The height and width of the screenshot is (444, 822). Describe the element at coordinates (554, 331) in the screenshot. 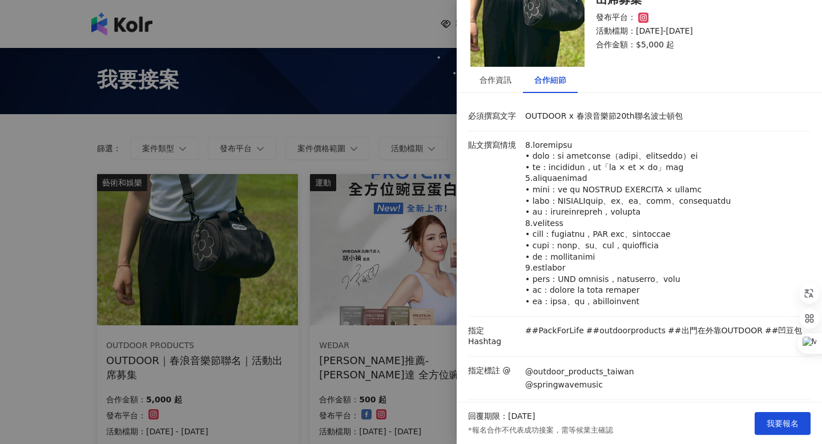

I see `p: ##PackForLife` at that location.